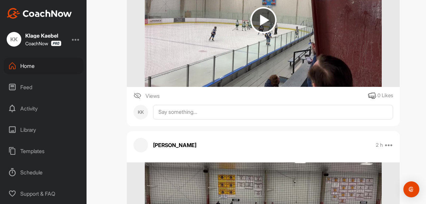 The image size is (426, 204). What do you see at coordinates (385, 96) in the screenshot?
I see `div: 0 Likes` at bounding box center [385, 96].